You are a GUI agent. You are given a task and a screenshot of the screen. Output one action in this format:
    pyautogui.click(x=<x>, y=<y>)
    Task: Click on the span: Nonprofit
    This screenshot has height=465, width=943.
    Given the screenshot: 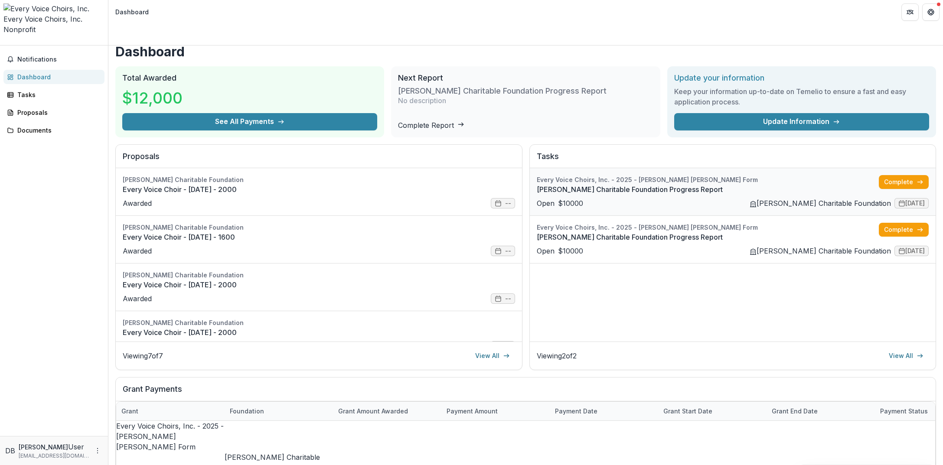 What is the action you would take?
    pyautogui.click(x=20, y=29)
    